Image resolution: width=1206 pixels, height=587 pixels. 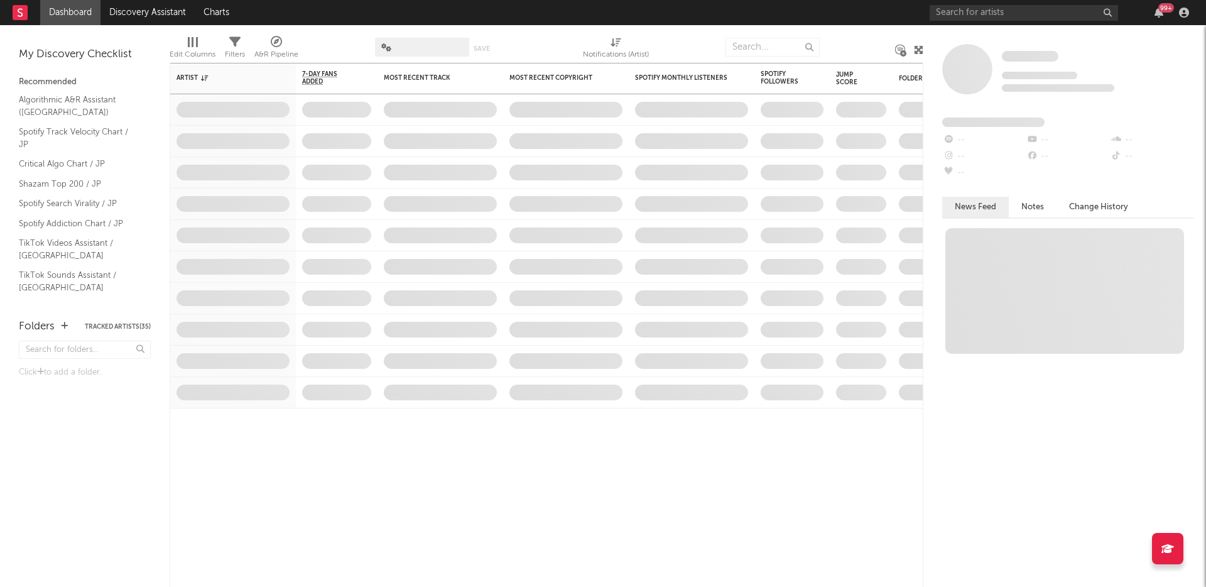 What do you see at coordinates (993, 122) in the screenshot?
I see `span: Fans Added by Platform` at bounding box center [993, 122].